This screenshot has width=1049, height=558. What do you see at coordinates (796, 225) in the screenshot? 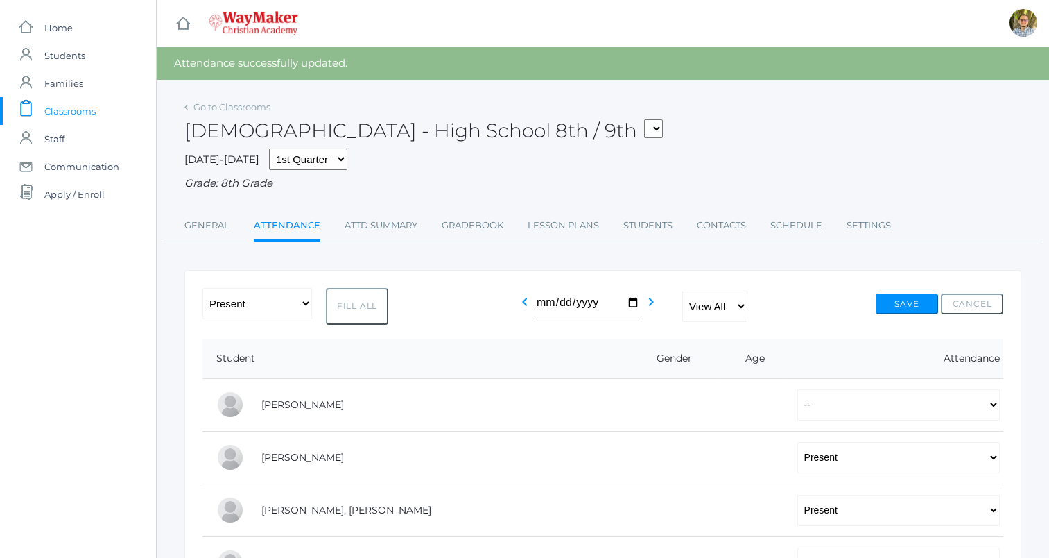
I see `a: Schedule` at bounding box center [796, 225].